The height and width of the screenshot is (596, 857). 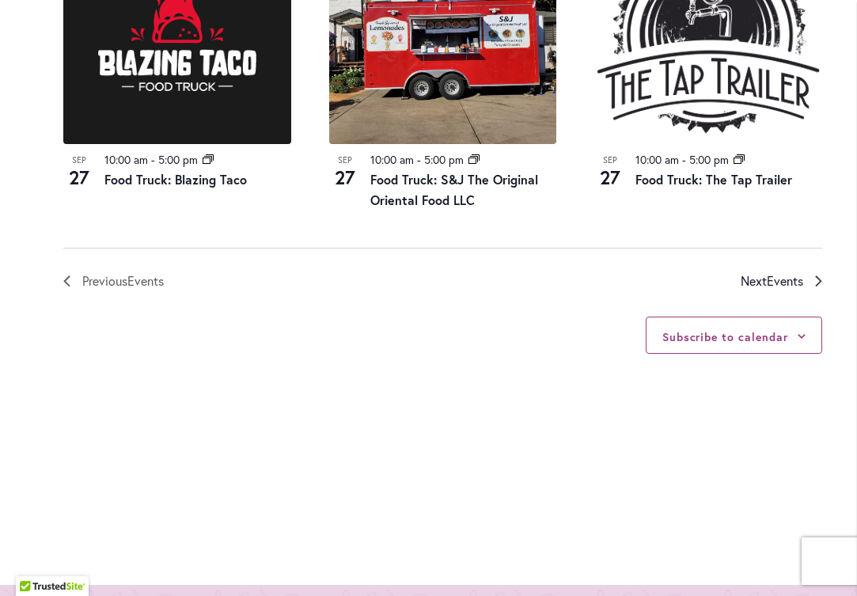 What do you see at coordinates (454, 189) in the screenshot?
I see `a: Food Truck: S&J The Original Oriental Food LLC` at bounding box center [454, 189].